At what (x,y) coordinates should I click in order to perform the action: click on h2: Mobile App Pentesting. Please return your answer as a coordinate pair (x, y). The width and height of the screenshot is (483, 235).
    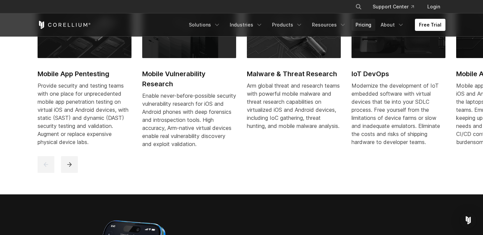
    Looking at the image, I should click on (84, 74).